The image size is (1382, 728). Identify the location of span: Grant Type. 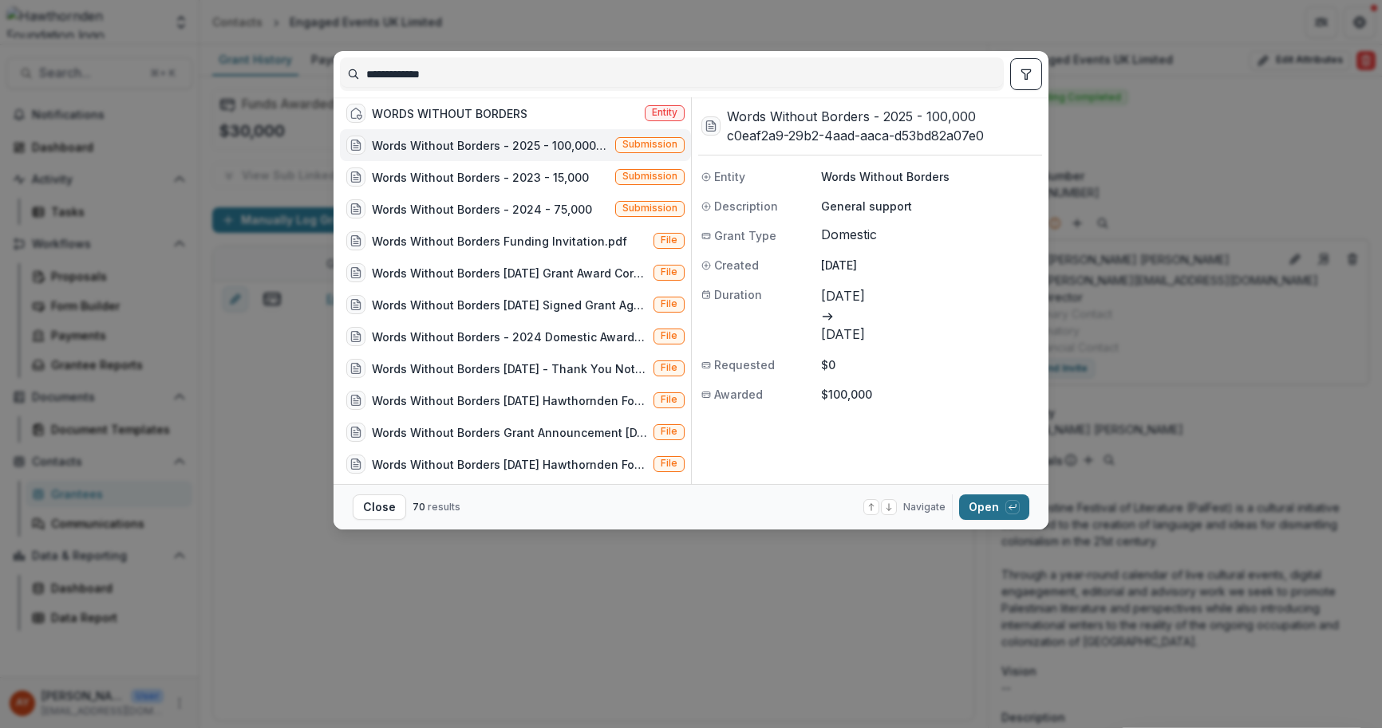
(745, 235).